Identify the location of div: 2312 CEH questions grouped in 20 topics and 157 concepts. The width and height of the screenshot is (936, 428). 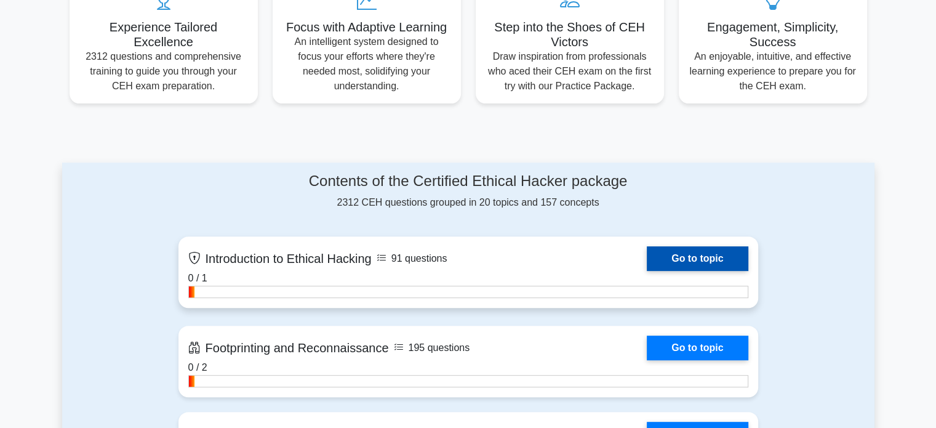
(468, 191).